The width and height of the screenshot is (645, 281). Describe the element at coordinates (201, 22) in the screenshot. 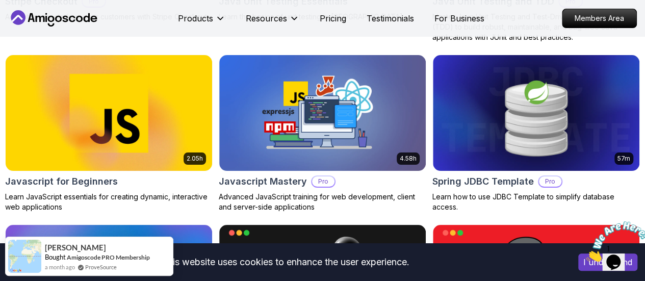

I see `button: Products` at that location.